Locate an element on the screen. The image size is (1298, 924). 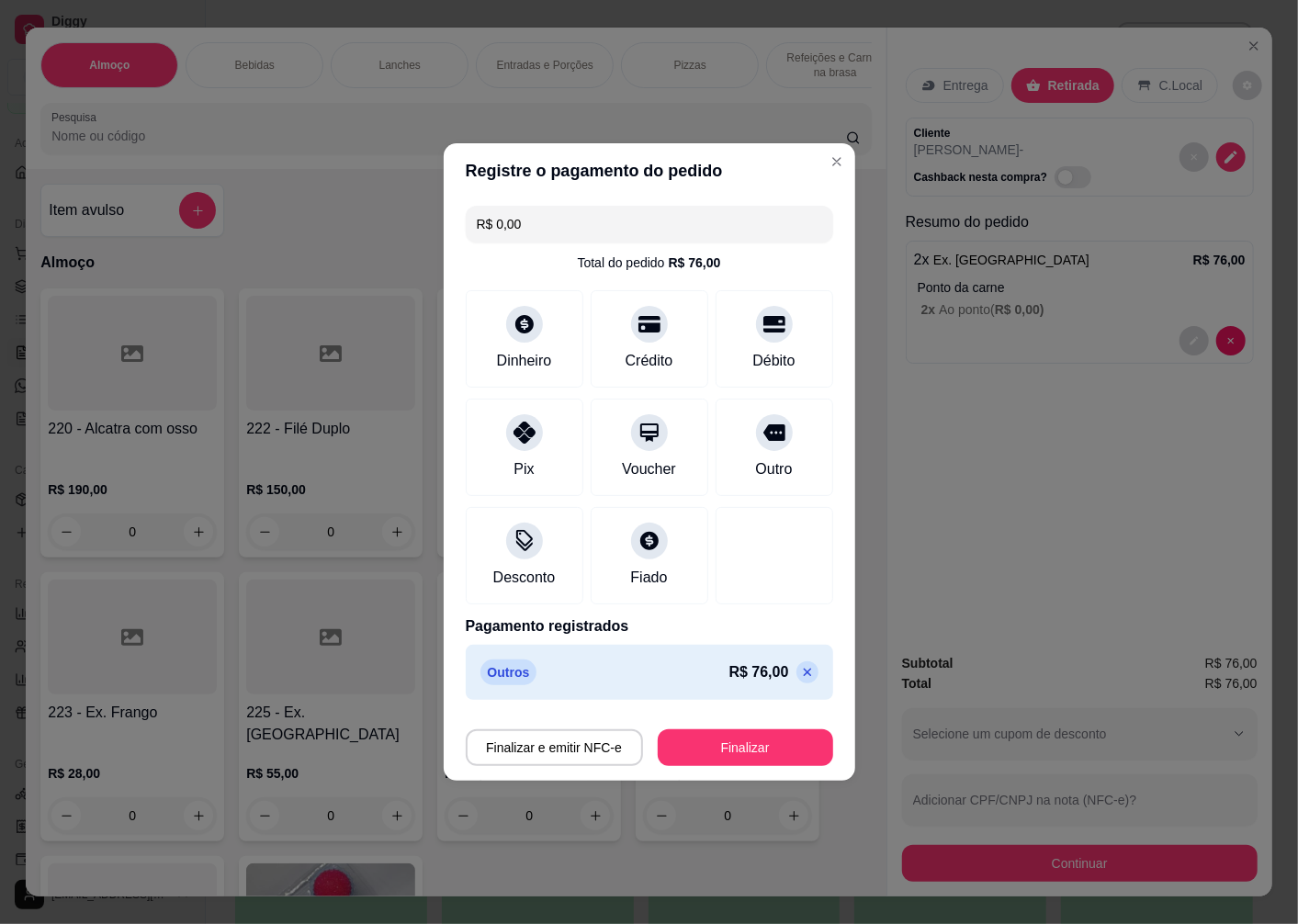
button: Close is located at coordinates (837, 162).